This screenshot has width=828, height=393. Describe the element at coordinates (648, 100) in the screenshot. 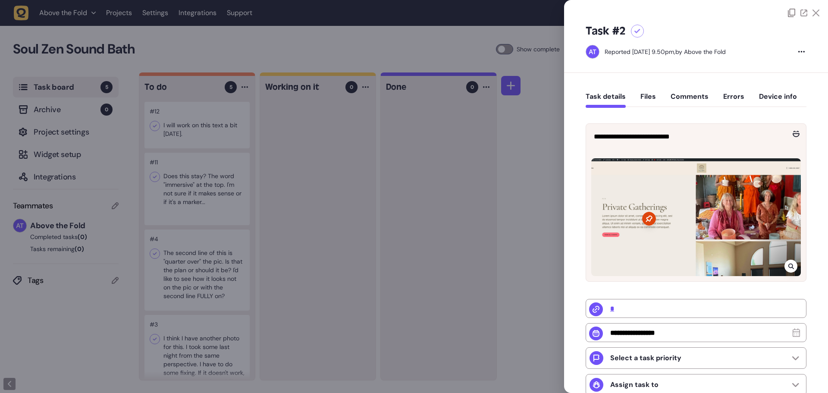

I see `button: Files` at that location.